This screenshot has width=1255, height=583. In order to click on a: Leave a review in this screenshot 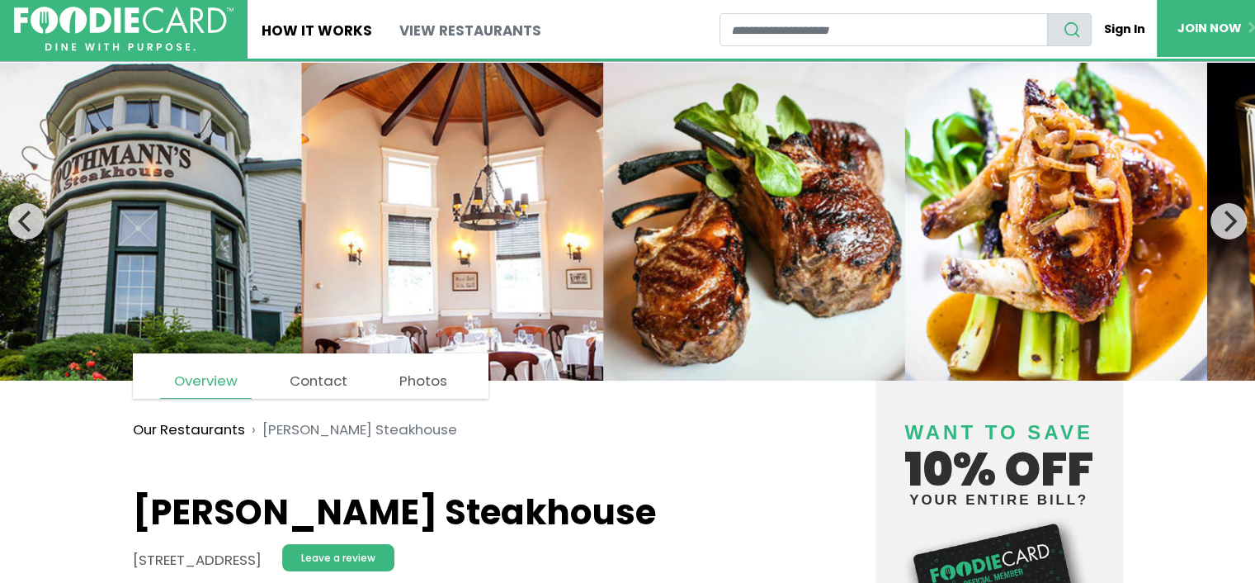, I will do `click(338, 557)`.